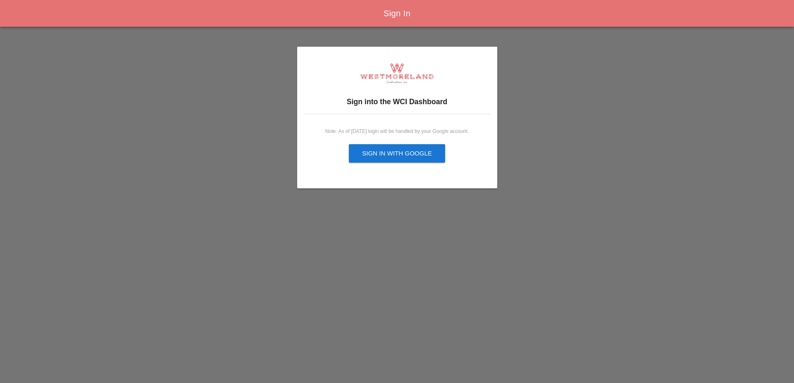  I want to click on span: Sign In, so click(397, 13).